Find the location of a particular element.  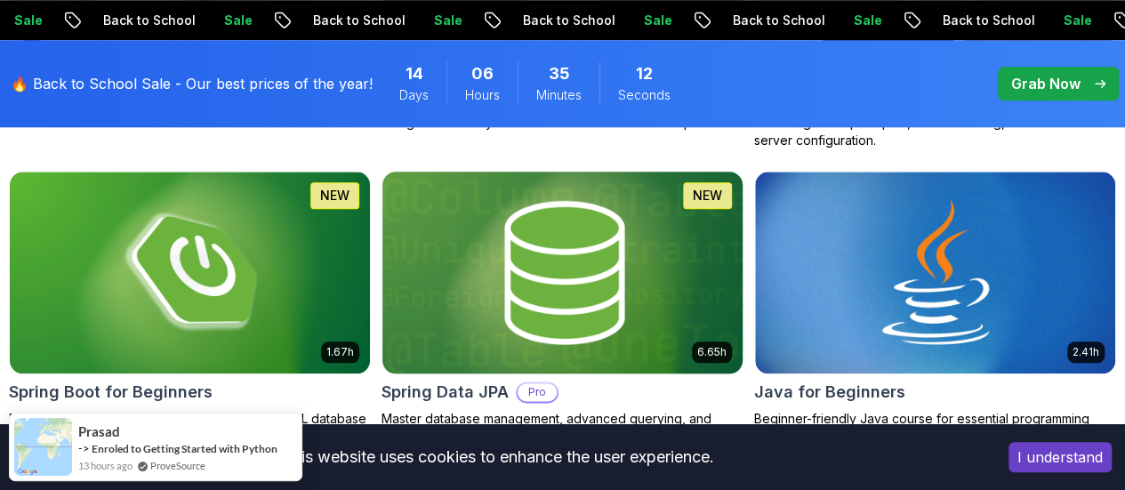

h2: Spring Data JPA is located at coordinates (445, 392).